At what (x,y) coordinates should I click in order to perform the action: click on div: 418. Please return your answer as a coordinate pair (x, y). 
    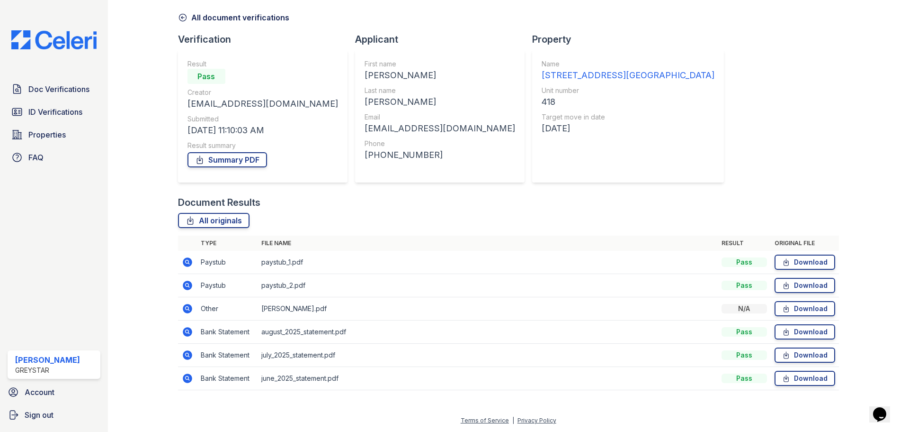
    Looking at the image, I should click on (628, 102).